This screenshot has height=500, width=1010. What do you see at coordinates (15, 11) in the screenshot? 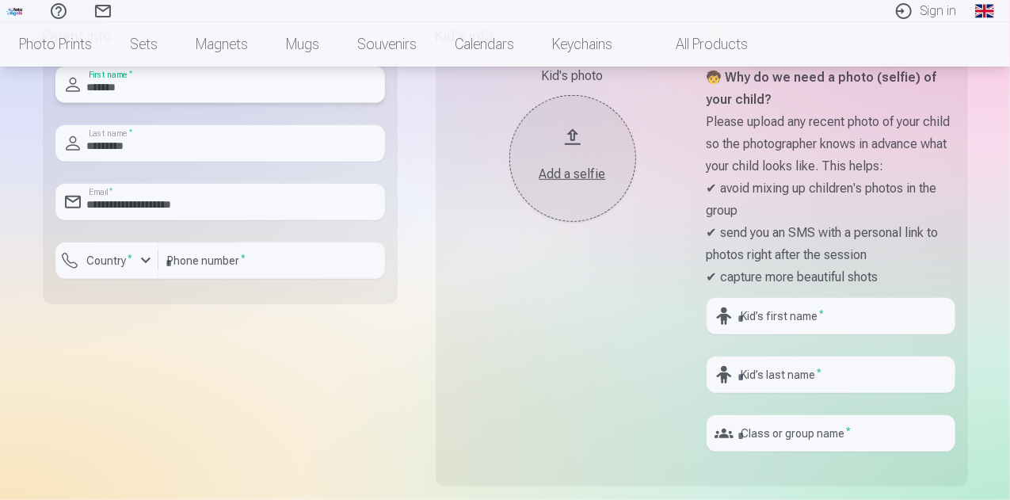
I see `img: /fa1` at bounding box center [15, 11].